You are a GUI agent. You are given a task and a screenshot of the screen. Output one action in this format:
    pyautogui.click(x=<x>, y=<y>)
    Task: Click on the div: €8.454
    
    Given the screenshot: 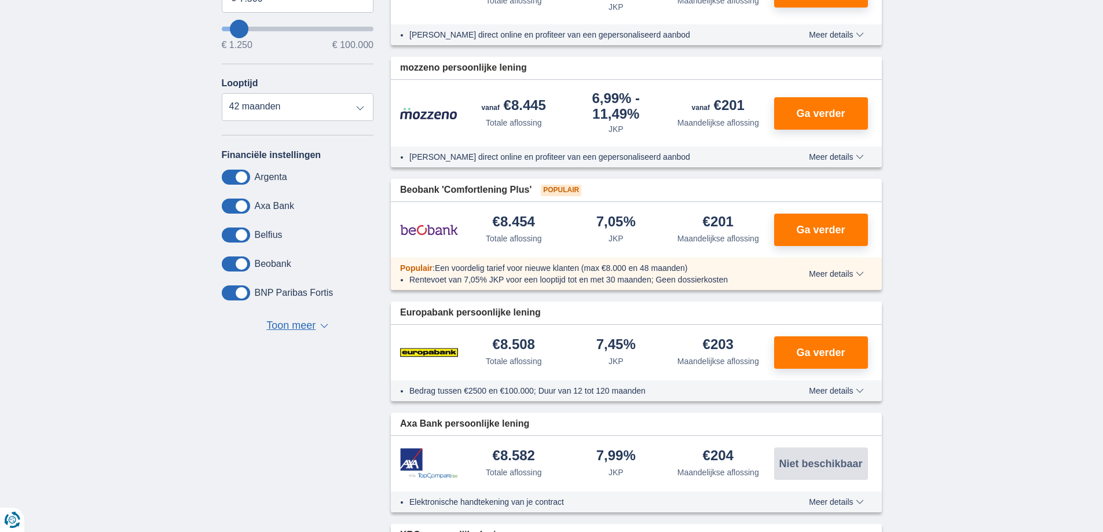 What is the action you would take?
    pyautogui.click(x=514, y=222)
    